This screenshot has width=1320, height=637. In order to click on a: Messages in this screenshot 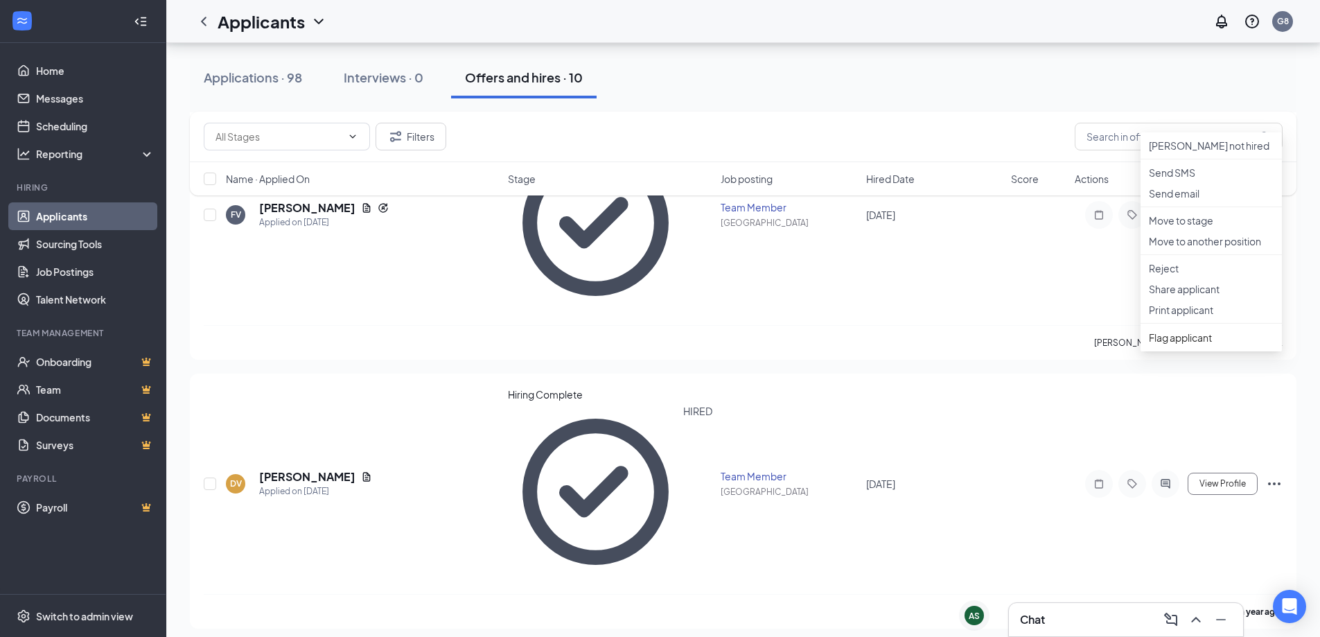, I will do `click(95, 98)`.